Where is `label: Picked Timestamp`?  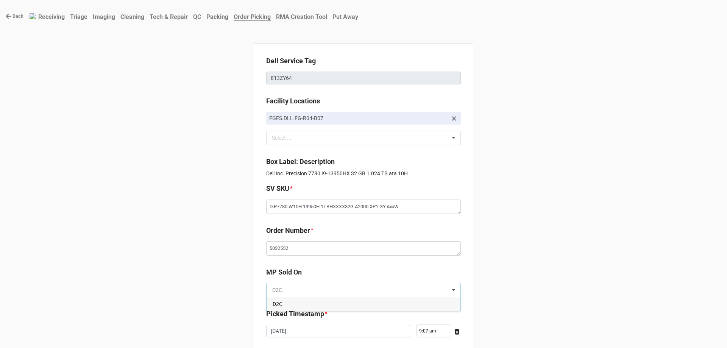 label: Picked Timestamp is located at coordinates (295, 314).